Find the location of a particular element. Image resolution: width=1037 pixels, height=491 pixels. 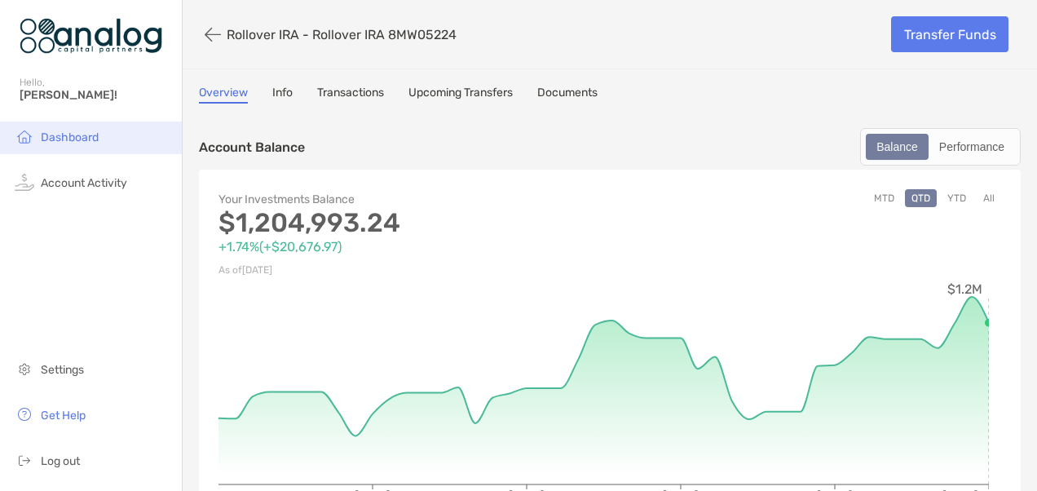

p: $1,204,993.24 is located at coordinates (414, 223).